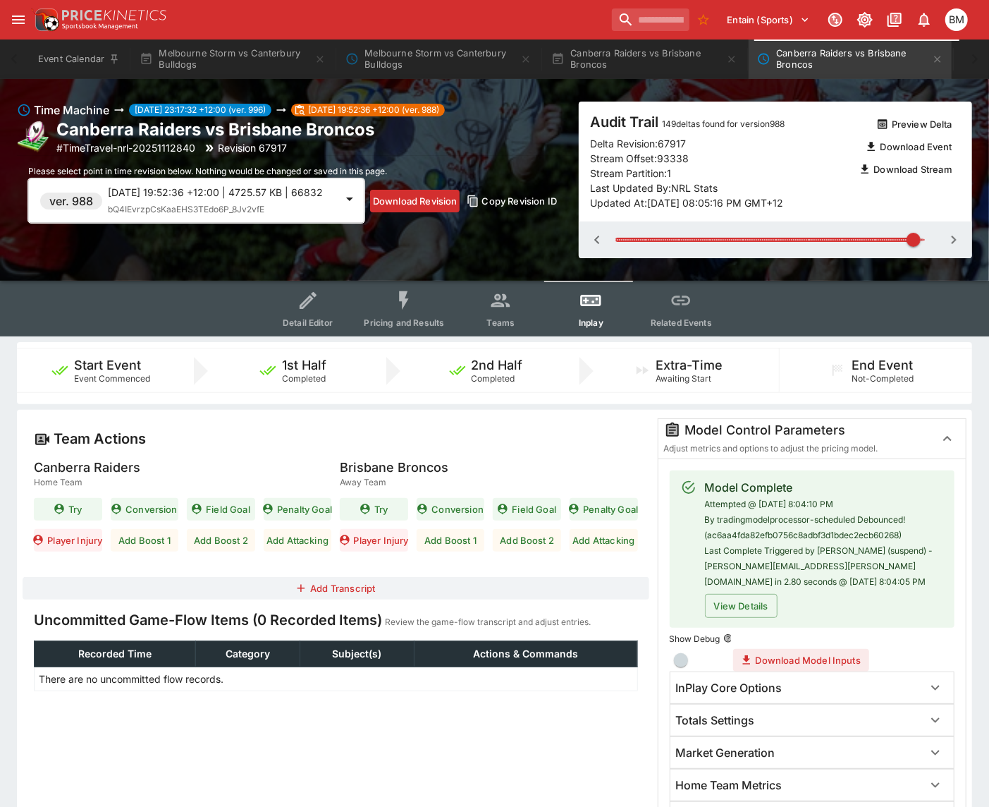 The width and height of the screenshot is (989, 807). I want to click on input: search, so click(651, 20).